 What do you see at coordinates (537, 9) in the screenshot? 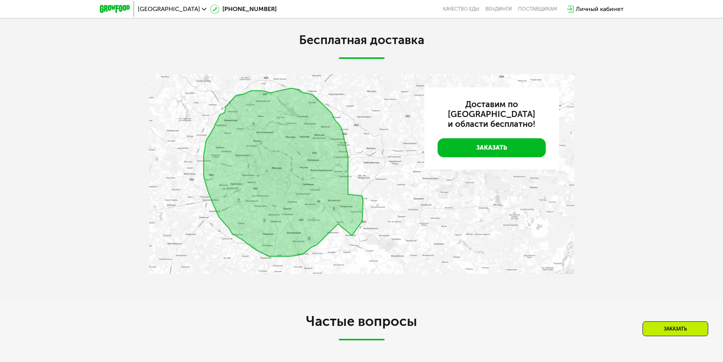
I see `div: поставщикам` at bounding box center [537, 9].